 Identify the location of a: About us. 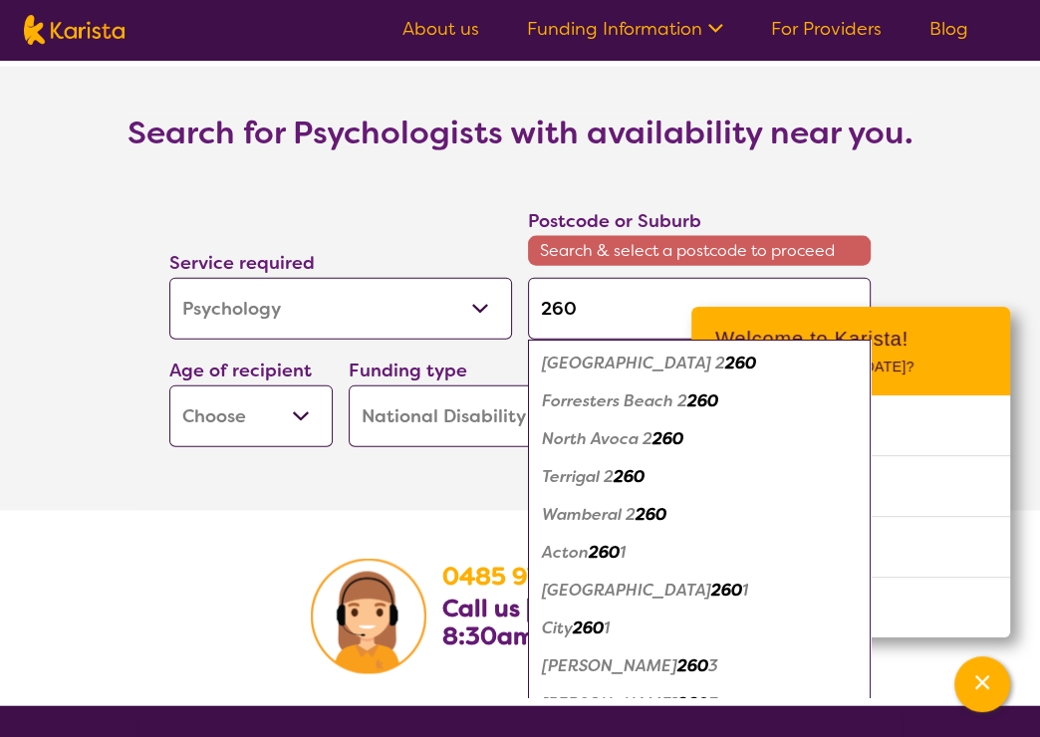
(440, 29).